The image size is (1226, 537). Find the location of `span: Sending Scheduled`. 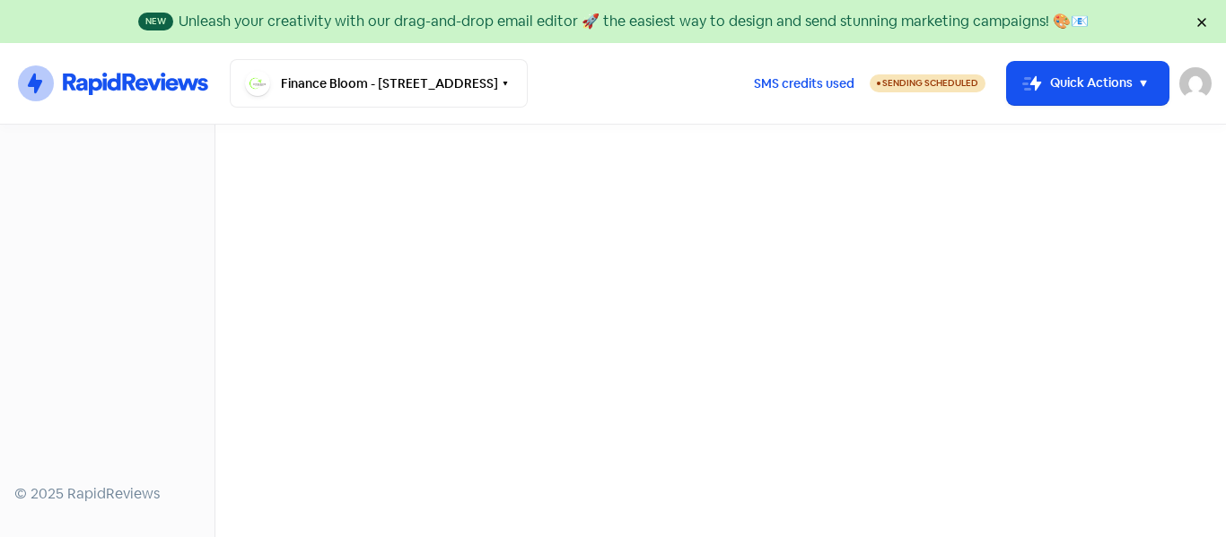

span: Sending Scheduled is located at coordinates (930, 83).